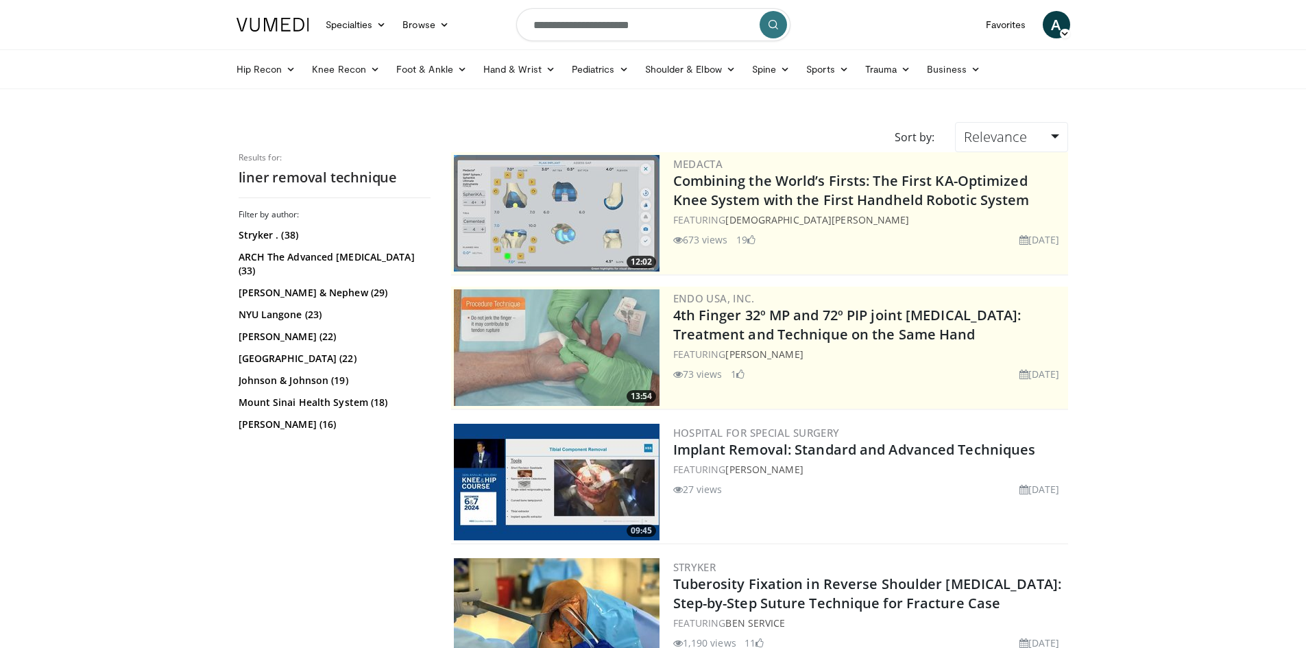 The image size is (1306, 648). Describe the element at coordinates (557, 213) in the screenshot. I see `img: aaf1b7f9-f888-4d9f-a252-3ca059a0bd02.300x170_q85_crop-smart_upscale.jpg` at that location.